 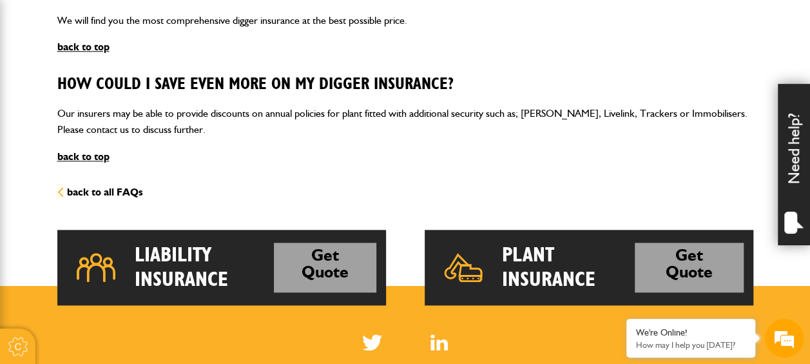 What do you see at coordinates (439, 342) in the screenshot?
I see `img: Linked In` at bounding box center [439, 342].